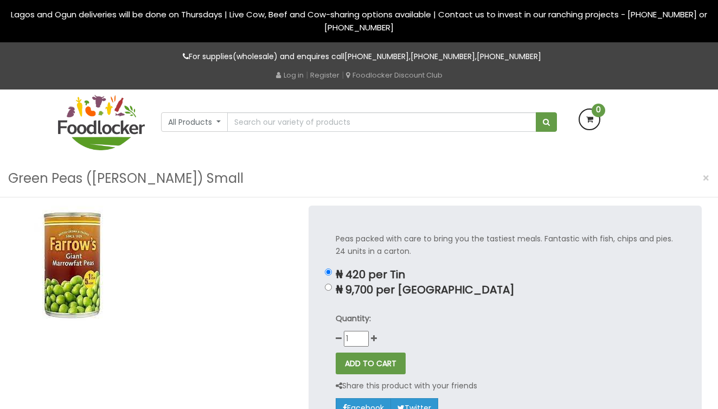 The width and height of the screenshot is (718, 409). What do you see at coordinates (394, 75) in the screenshot?
I see `a: Foodlocker Discount Club` at bounding box center [394, 75].